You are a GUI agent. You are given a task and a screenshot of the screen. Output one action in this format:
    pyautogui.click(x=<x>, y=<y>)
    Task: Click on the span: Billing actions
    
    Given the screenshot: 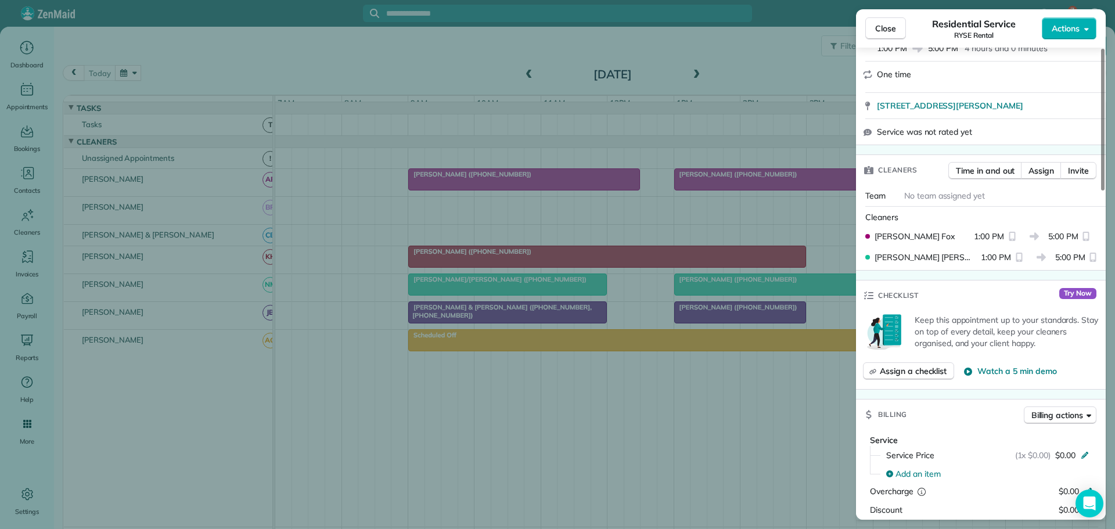 What is the action you would take?
    pyautogui.click(x=1057, y=415)
    